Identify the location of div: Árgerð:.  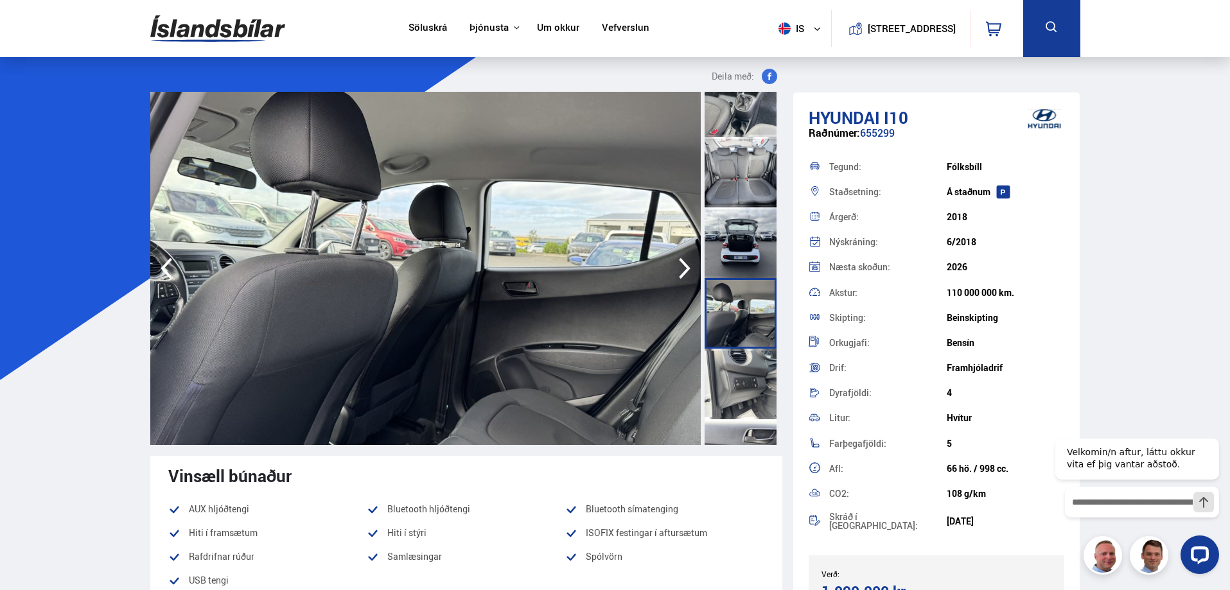
(888, 217).